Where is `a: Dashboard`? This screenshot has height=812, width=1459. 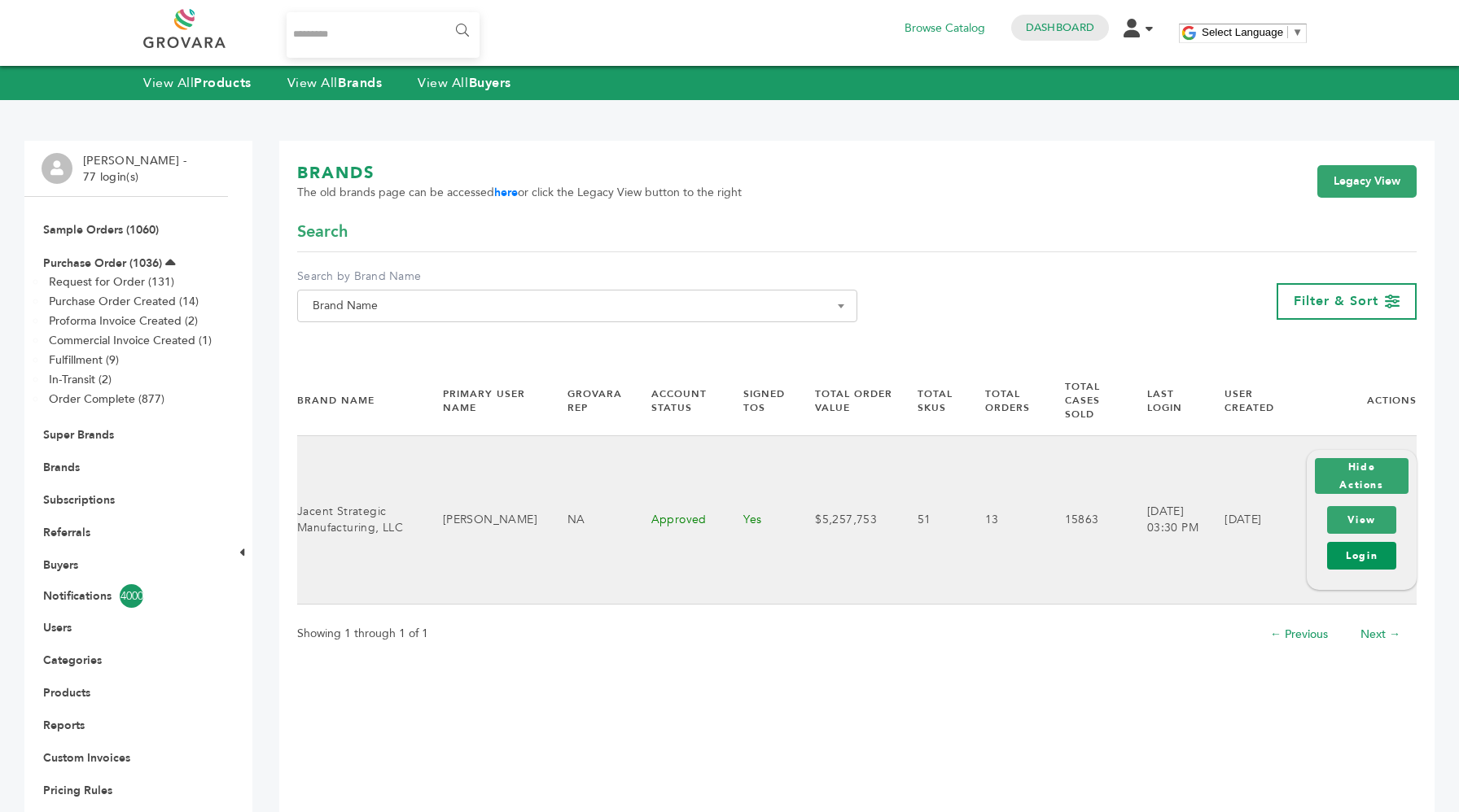
a: Dashboard is located at coordinates (1060, 27).